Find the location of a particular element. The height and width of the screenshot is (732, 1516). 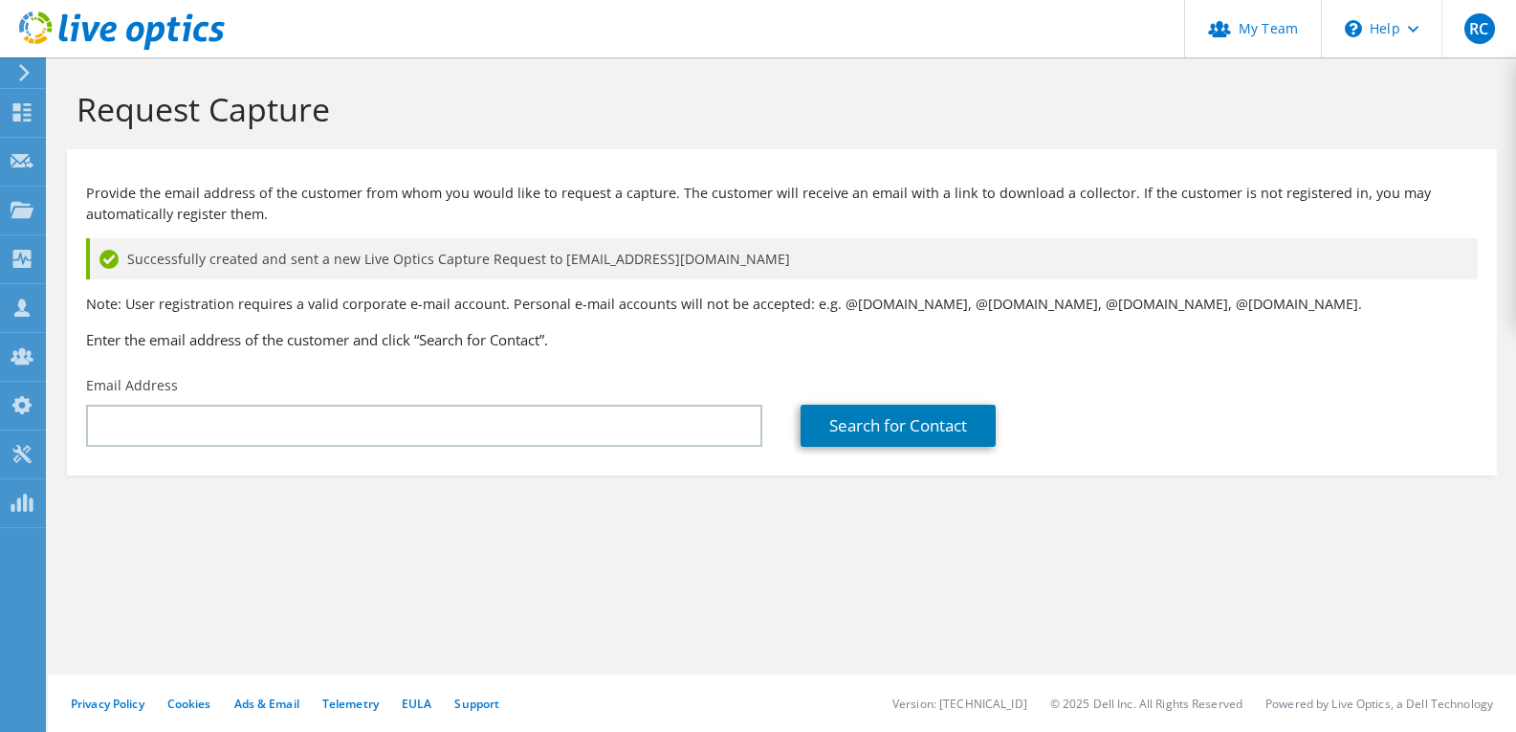

a: Search for Contact is located at coordinates (898, 426).